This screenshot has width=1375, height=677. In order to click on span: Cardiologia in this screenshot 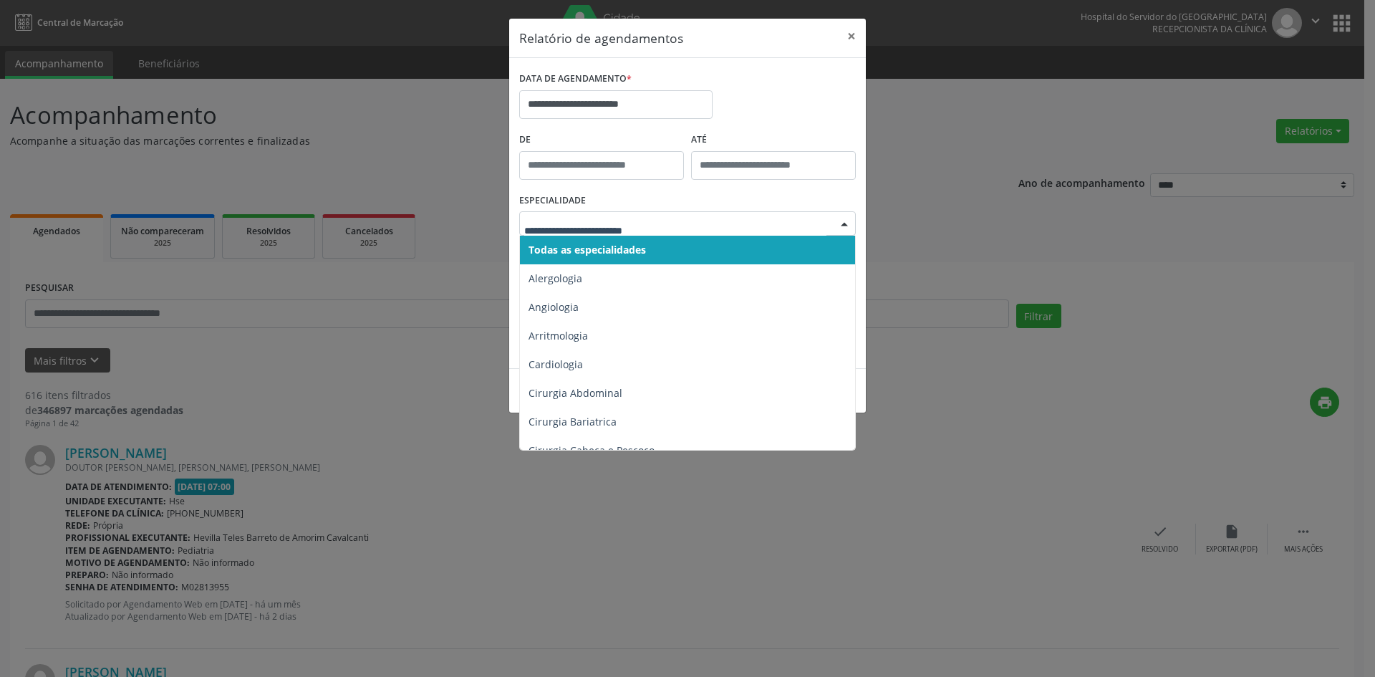, I will do `click(556, 364)`.